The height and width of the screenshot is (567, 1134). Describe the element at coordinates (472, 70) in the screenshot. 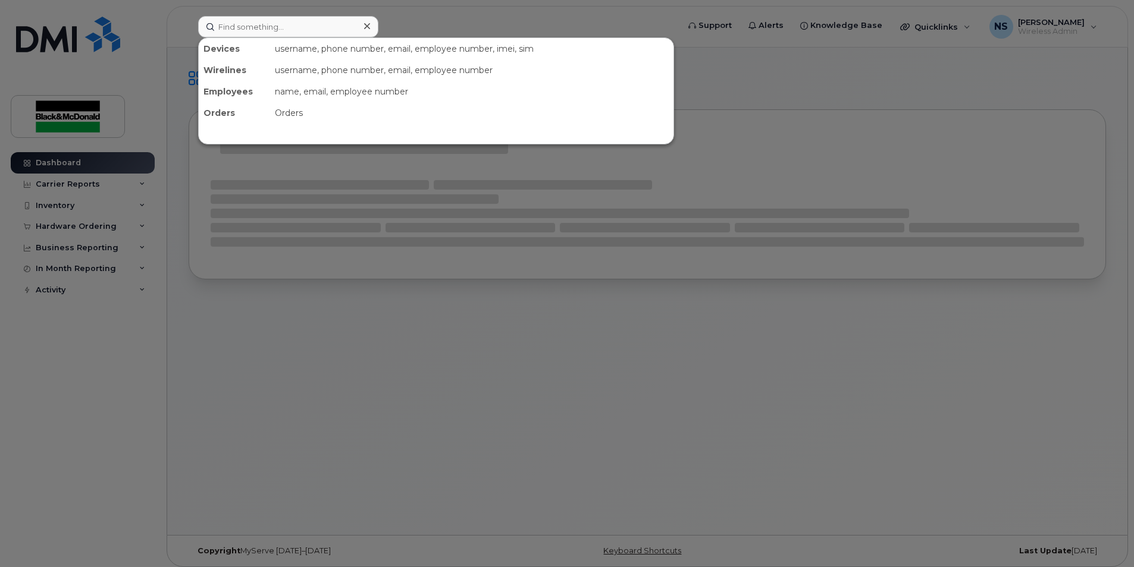

I see `div: username, phone number, email, employee number` at that location.